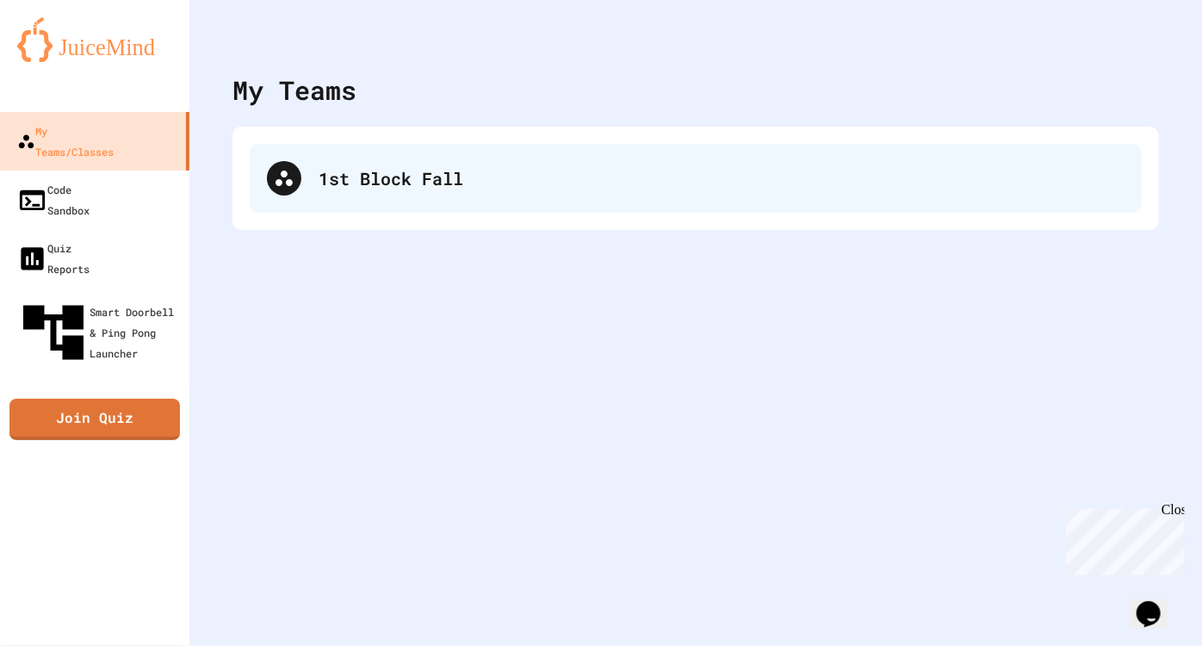 This screenshot has height=646, width=1202. I want to click on div: My Teams, so click(295, 90).